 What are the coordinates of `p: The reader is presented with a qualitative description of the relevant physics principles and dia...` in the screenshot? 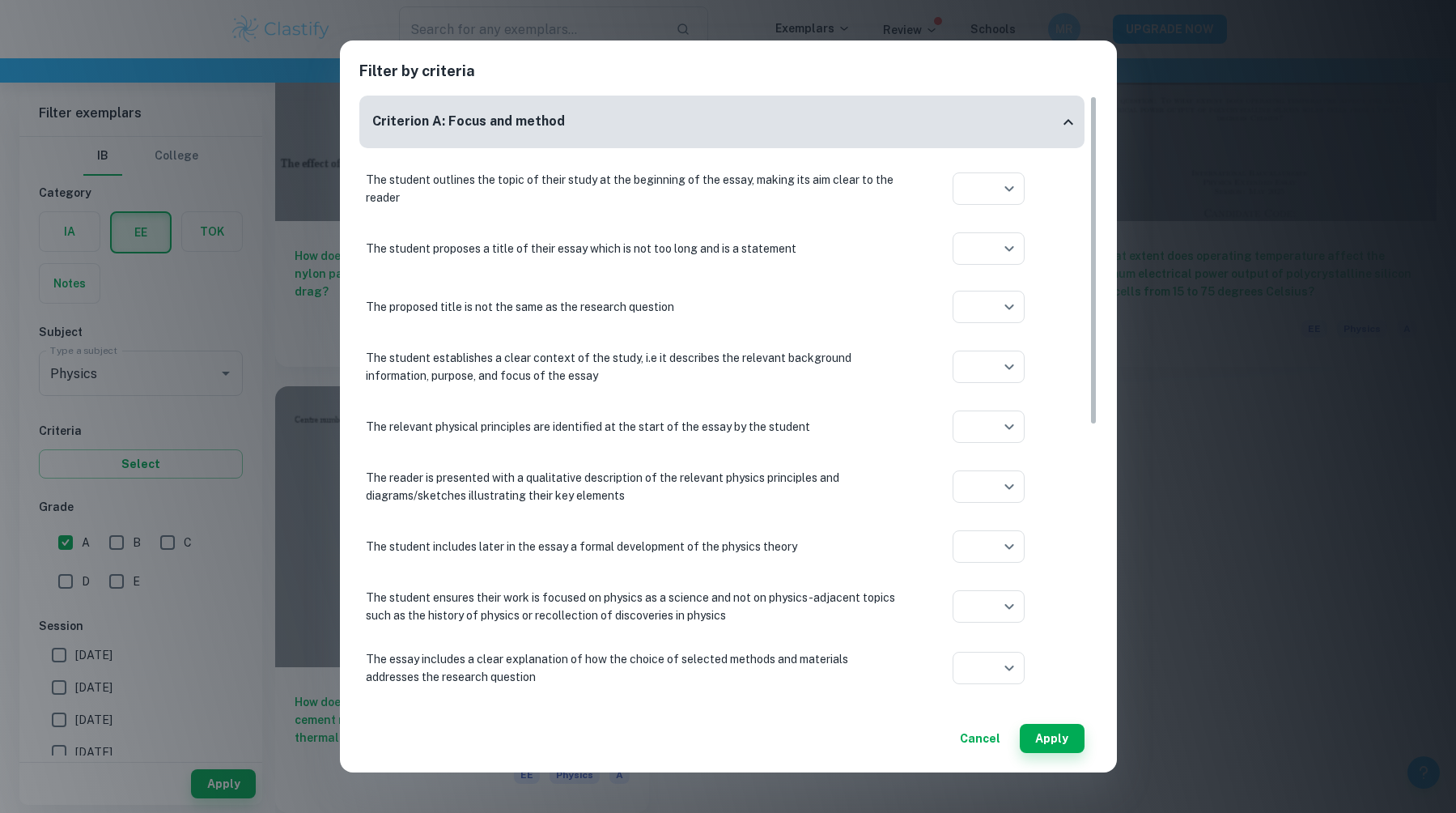 It's located at (633, 487).